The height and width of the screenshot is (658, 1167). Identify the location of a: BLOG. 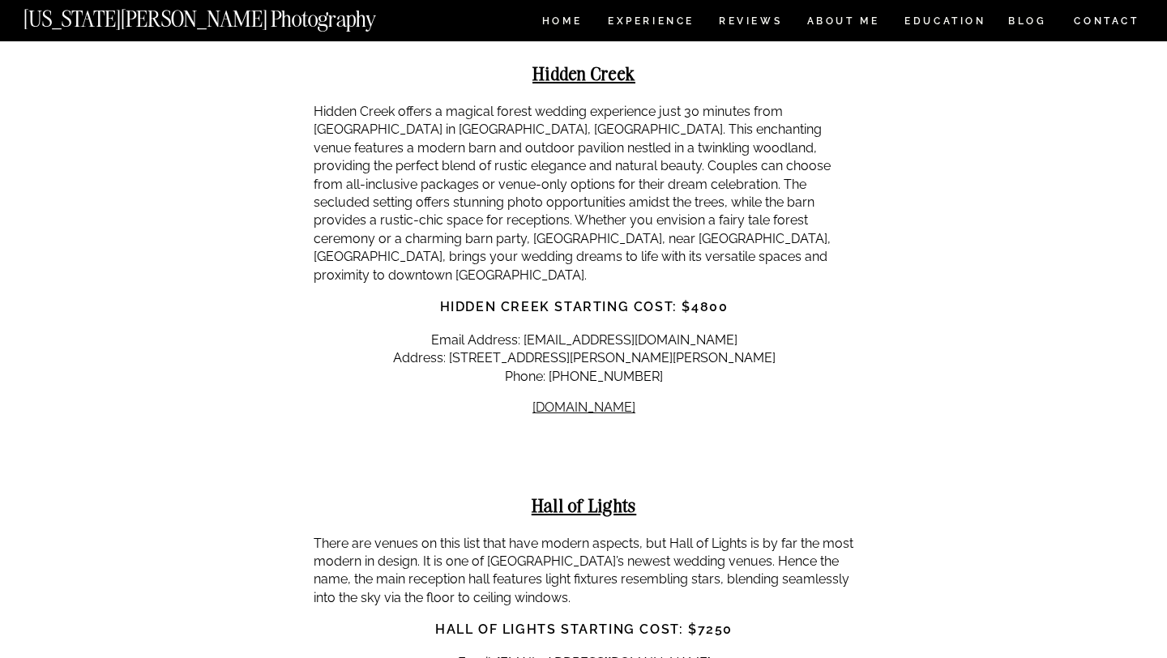
(1027, 23).